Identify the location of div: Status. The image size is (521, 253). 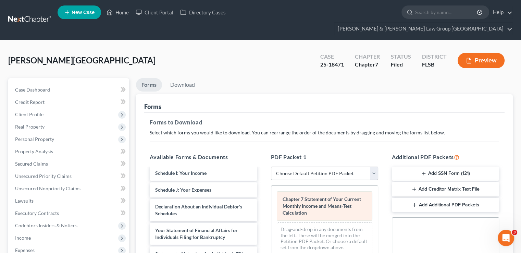
(401, 57).